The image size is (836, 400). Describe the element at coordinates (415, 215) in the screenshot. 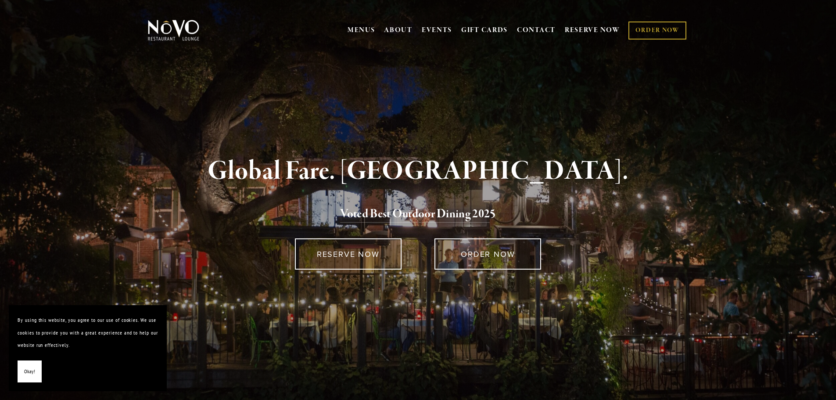

I see `a: Voted Best Outdoor Dining 202` at that location.